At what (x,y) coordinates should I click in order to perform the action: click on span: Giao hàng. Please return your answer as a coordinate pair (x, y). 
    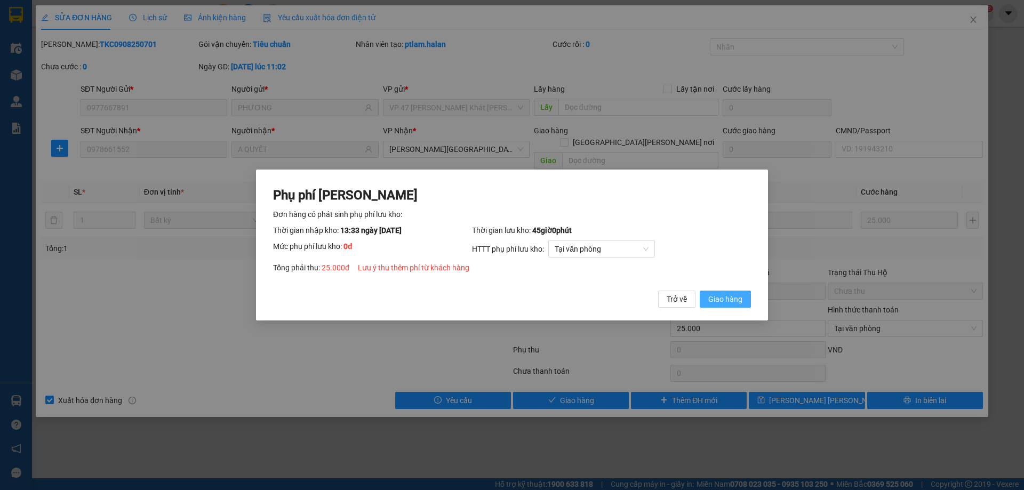
    Looking at the image, I should click on (725, 299).